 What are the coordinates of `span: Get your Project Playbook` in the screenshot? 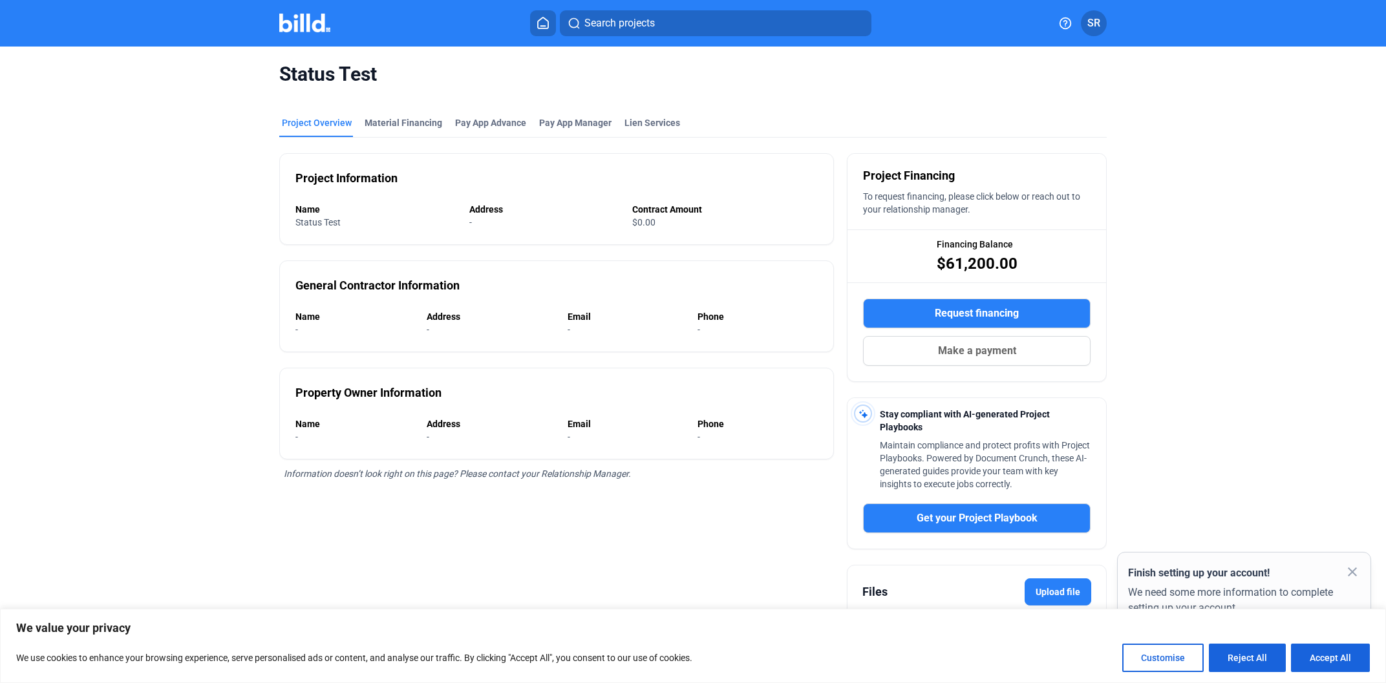 It's located at (977, 518).